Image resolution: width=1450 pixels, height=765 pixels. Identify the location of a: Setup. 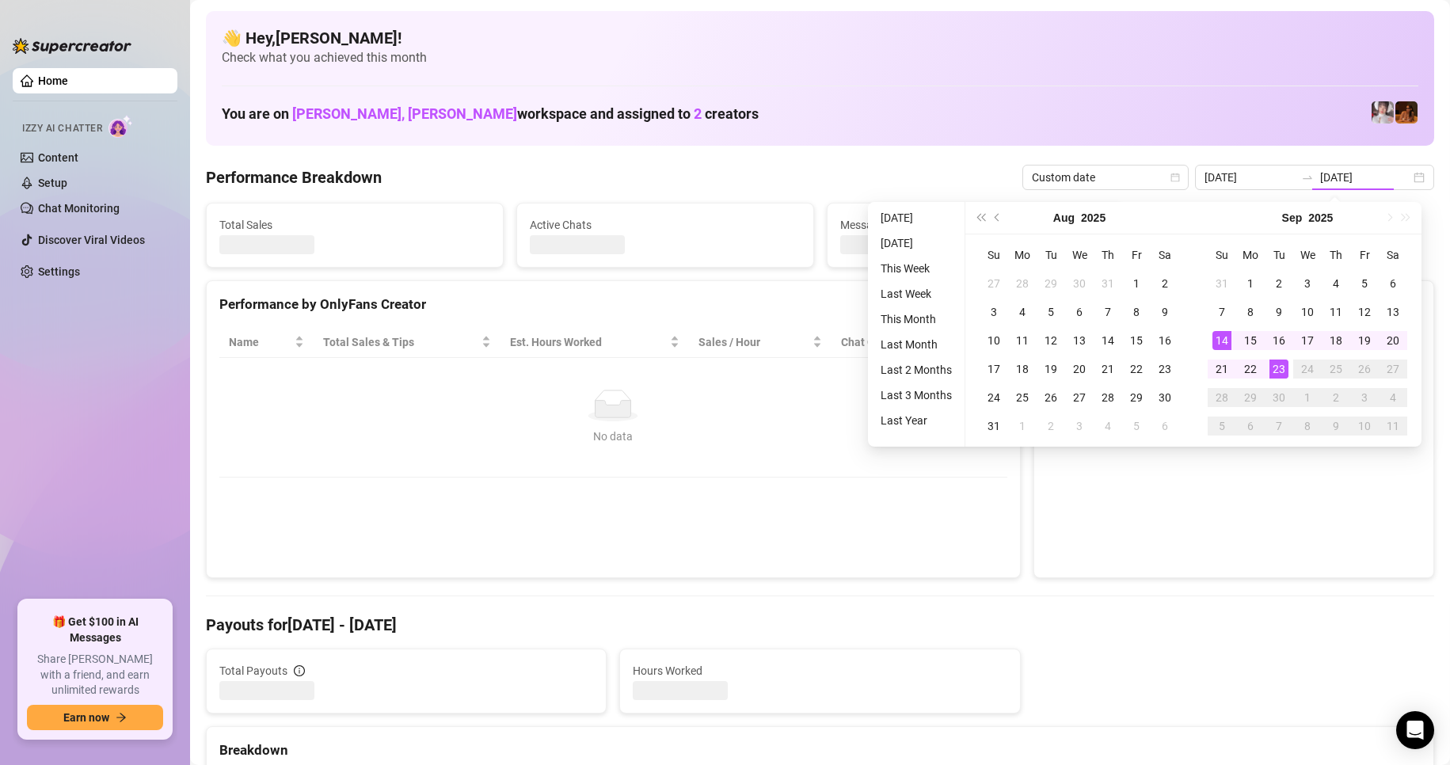
(52, 183).